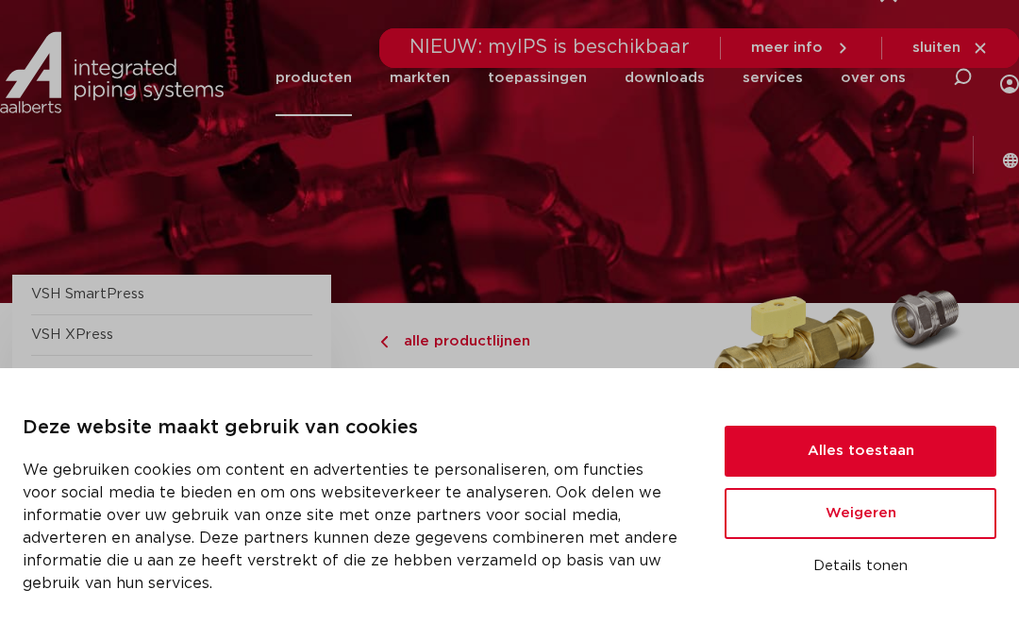 The height and width of the screenshot is (640, 1019). Describe the element at coordinates (88, 293) in the screenshot. I see `span: VSH SmartPress` at that location.